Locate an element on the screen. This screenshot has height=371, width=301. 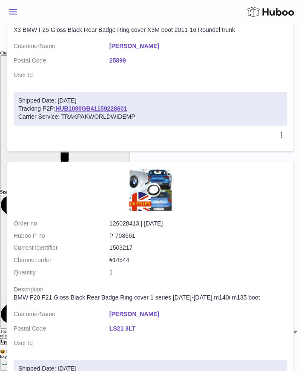
a: LS21 3LT is located at coordinates (198, 328).